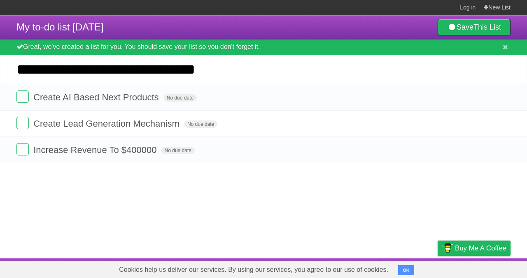 Image resolution: width=527 pixels, height=278 pixels. What do you see at coordinates (372, 268) in the screenshot?
I see `a: Developers` at bounding box center [372, 268].